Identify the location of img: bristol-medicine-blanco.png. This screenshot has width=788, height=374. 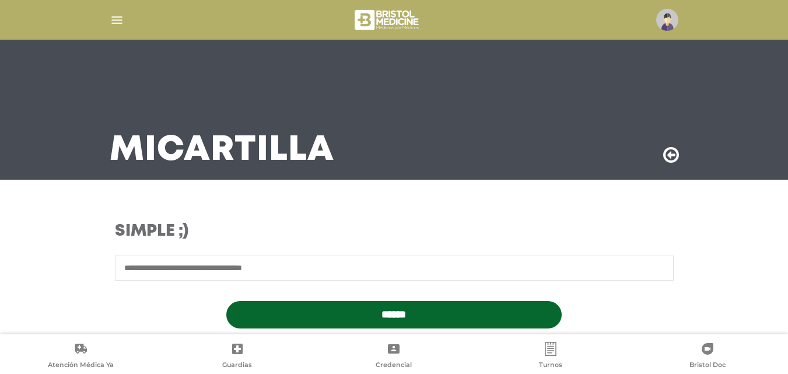
(387, 20).